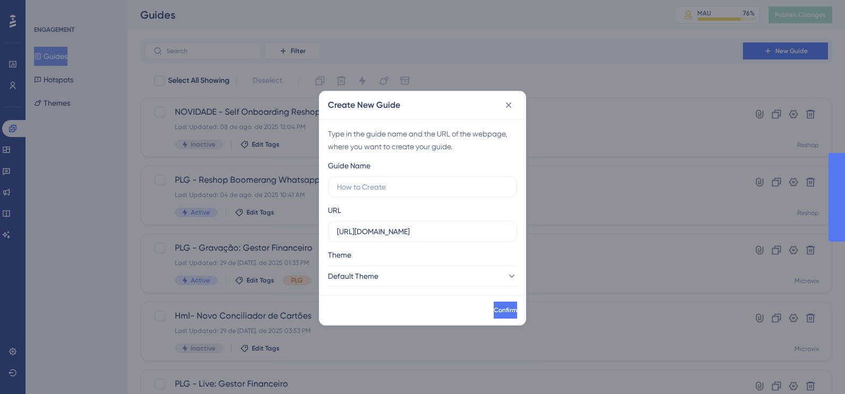  What do you see at coordinates (422, 140) in the screenshot?
I see `div: Type in the guide name and the URL of the webpage, where you want to create your guide.` at bounding box center [422, 140].